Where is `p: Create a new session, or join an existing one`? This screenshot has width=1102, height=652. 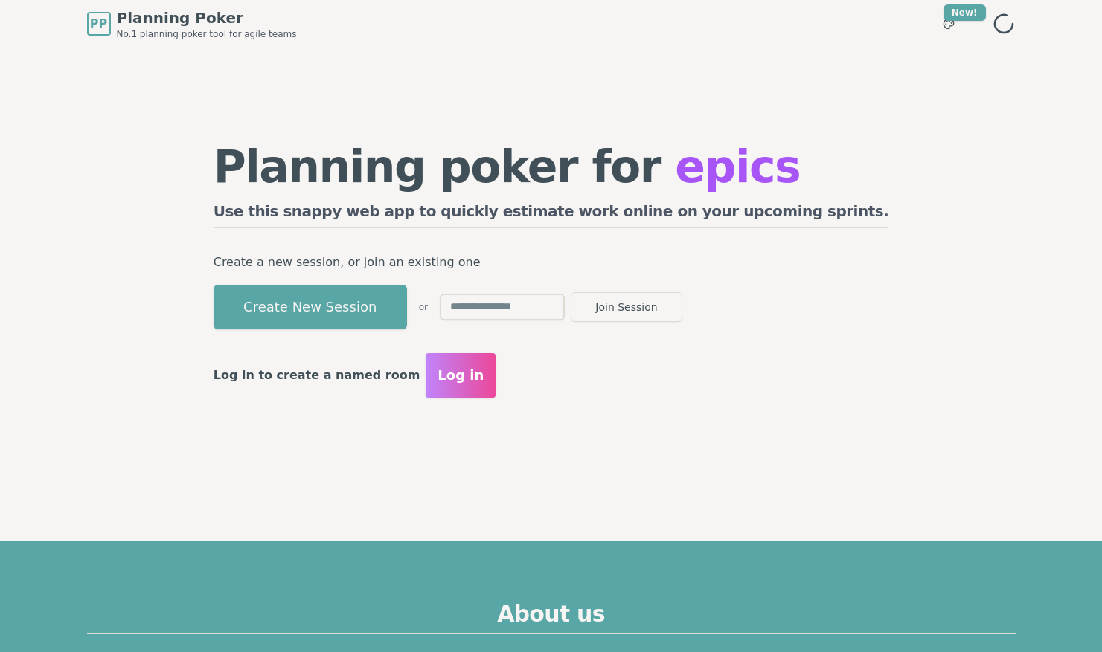
p: Create a new session, or join an existing one is located at coordinates (551, 263).